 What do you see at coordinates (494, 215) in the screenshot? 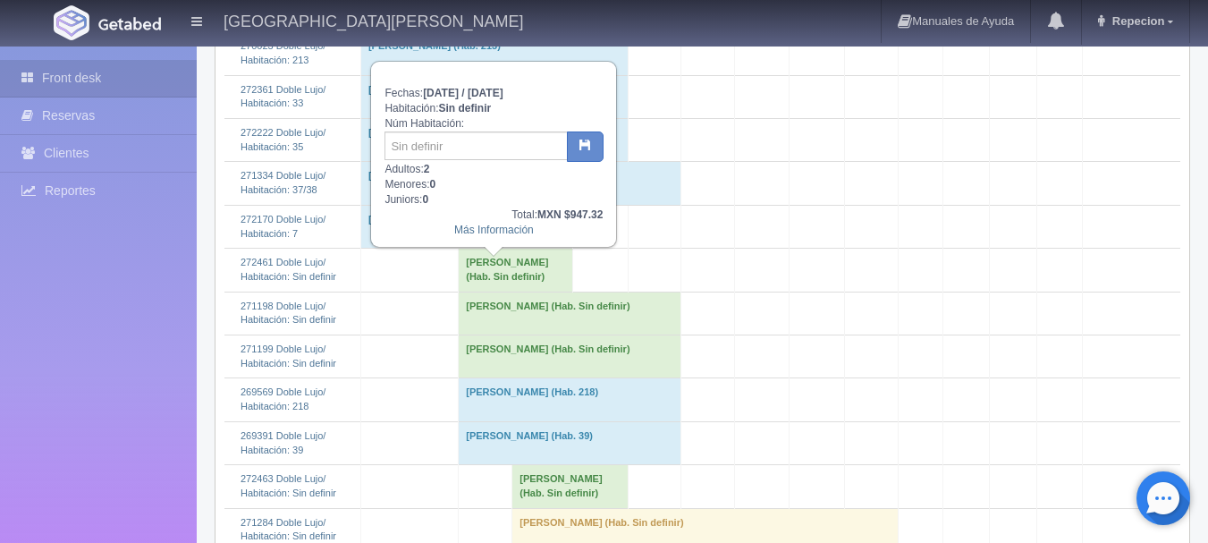
I see `div: Total:` at bounding box center [494, 215].